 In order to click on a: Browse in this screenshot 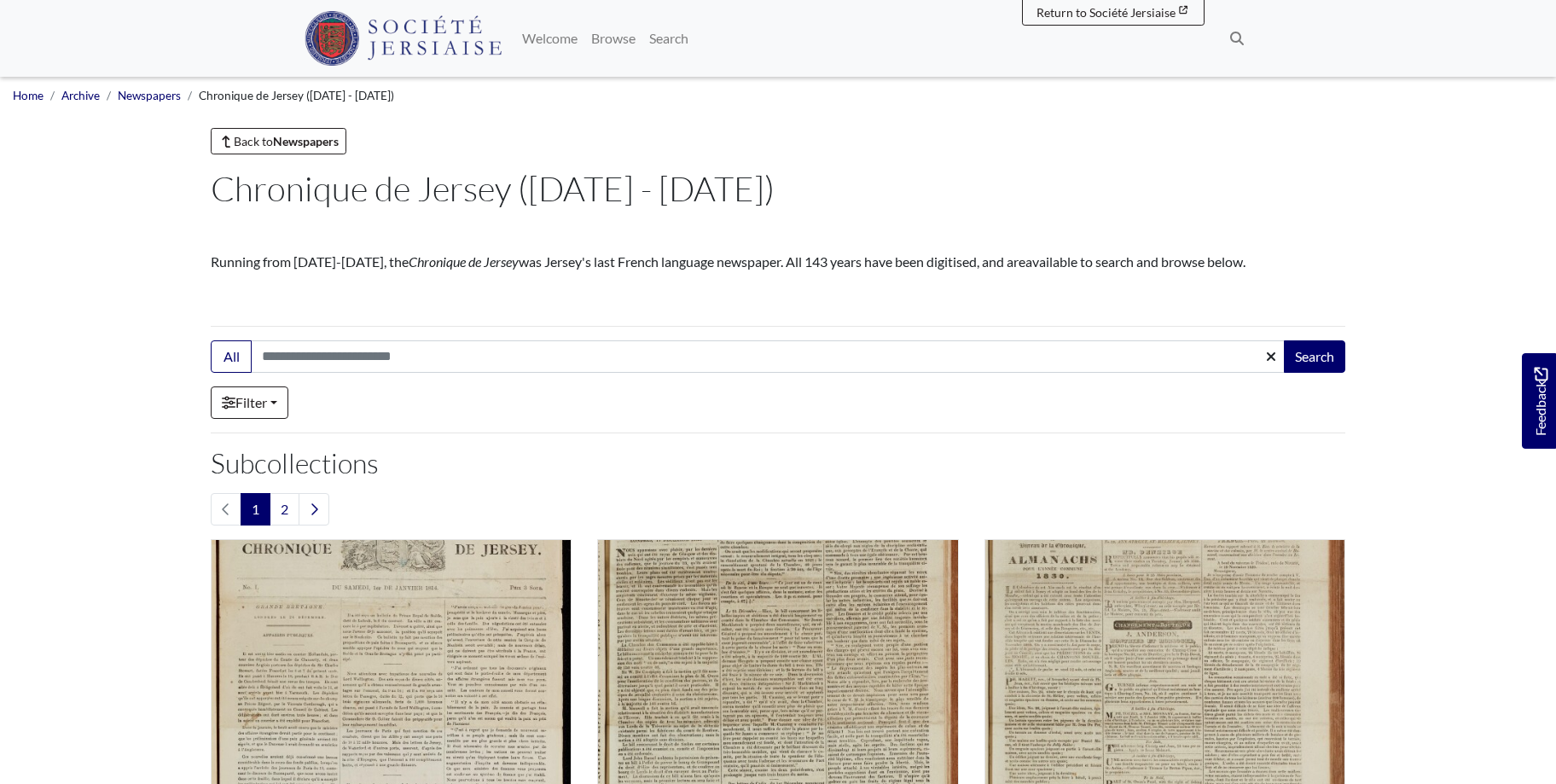, I will do `click(614, 38)`.